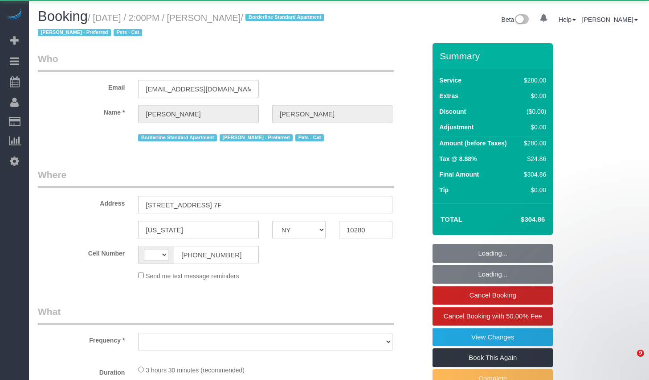 This screenshot has height=380, width=649. What do you see at coordinates (516, 20) in the screenshot?
I see `a: Beta` at bounding box center [516, 20].